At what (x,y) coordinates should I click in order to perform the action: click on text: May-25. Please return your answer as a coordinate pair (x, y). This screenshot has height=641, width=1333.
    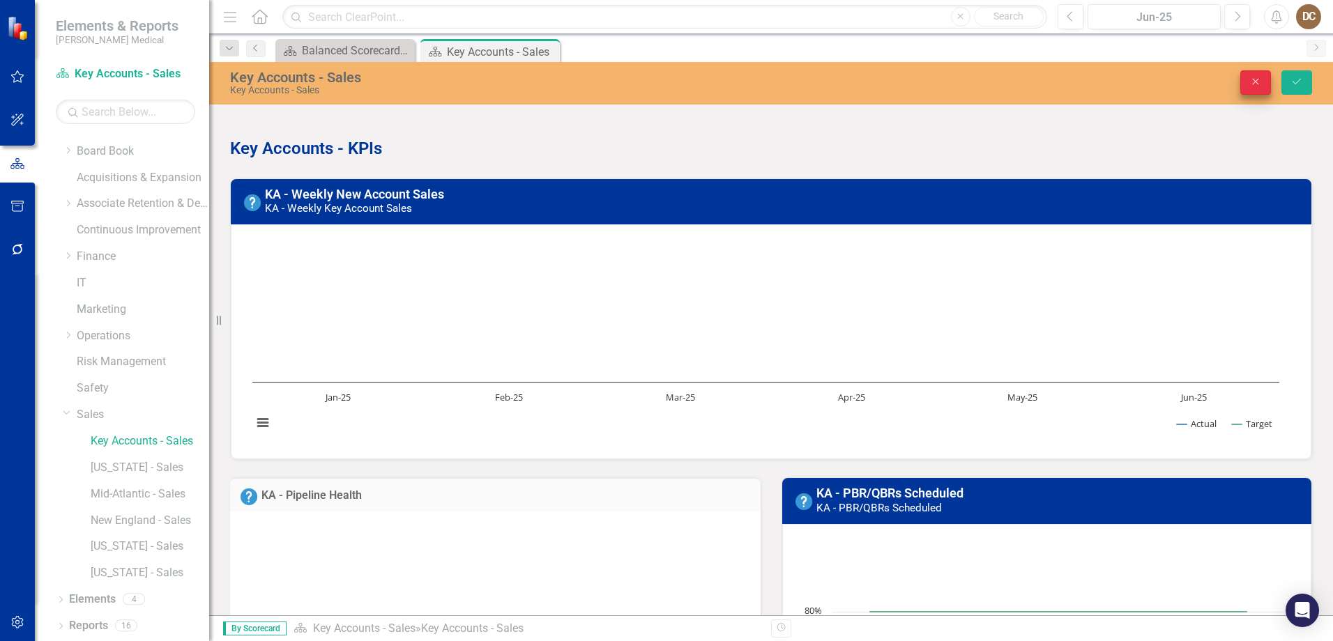
    Looking at the image, I should click on (1022, 397).